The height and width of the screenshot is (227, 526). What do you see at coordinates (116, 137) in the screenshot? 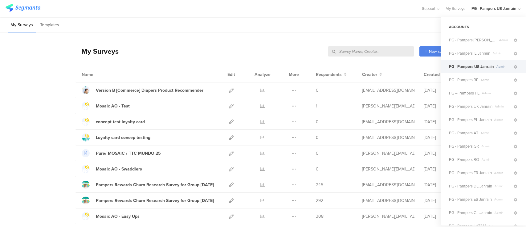
I see `a: Loyalty card concep testing` at bounding box center [116, 137].